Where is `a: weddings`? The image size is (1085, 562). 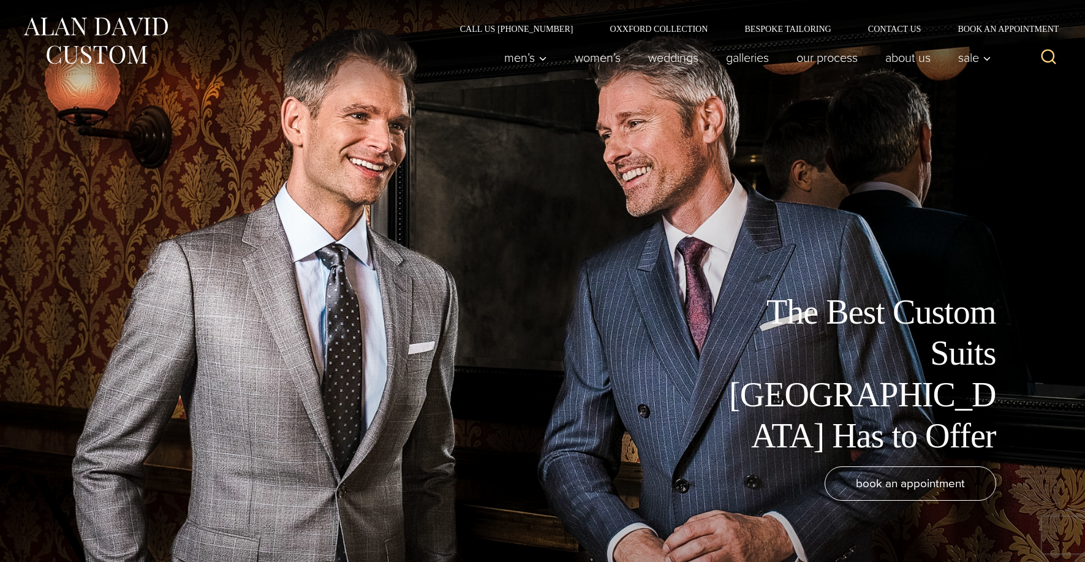 a: weddings is located at coordinates (673, 58).